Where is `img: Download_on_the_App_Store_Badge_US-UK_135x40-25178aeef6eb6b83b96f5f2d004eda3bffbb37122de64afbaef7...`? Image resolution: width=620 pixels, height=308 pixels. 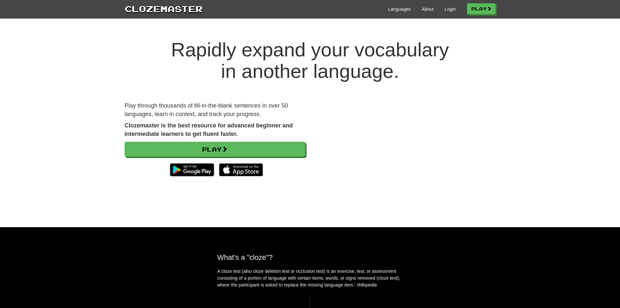
img: Download_on_the_App_Store_Badge_US-UK_135x40-25178aeef6eb6b83b96f5f2d004eda3bffbb37122de64afbaef7... is located at coordinates (241, 170).